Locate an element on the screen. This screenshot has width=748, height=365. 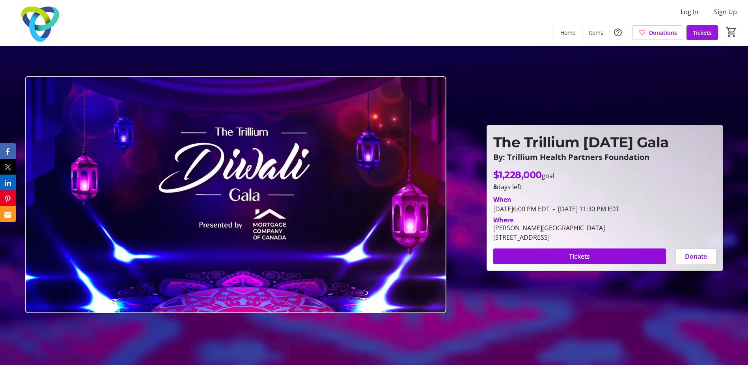
span: 8 is located at coordinates (495, 187).